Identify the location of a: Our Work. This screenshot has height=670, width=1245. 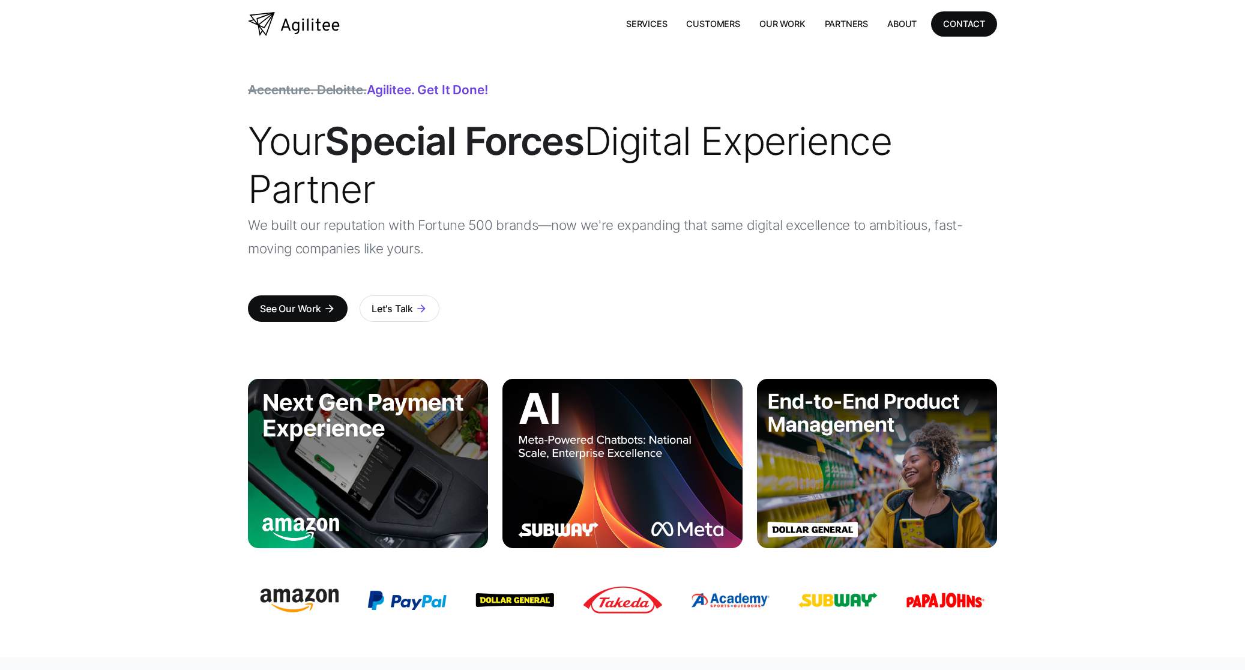
(782, 23).